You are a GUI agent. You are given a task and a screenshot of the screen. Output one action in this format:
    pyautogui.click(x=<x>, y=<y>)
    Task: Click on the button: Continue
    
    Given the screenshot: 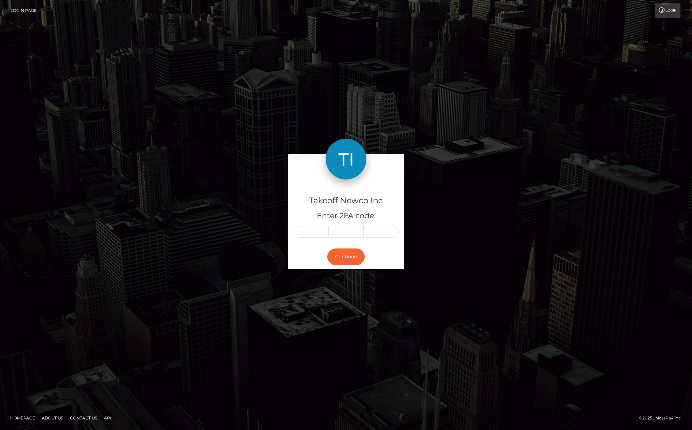 What is the action you would take?
    pyautogui.click(x=346, y=257)
    